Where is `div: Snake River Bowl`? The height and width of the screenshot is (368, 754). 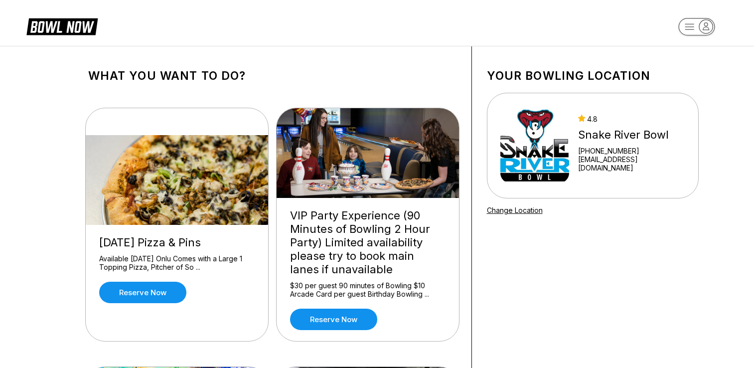
div: Snake River Bowl is located at coordinates (631, 135).